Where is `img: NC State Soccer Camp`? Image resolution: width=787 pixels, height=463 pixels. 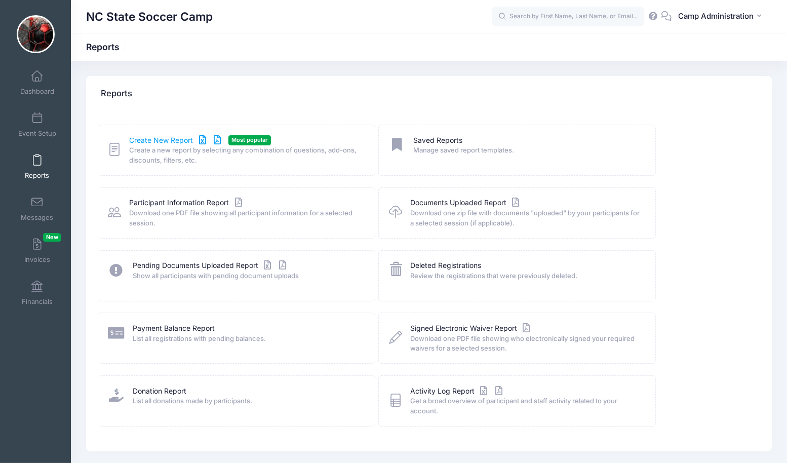 img: NC State Soccer Camp is located at coordinates (35, 34).